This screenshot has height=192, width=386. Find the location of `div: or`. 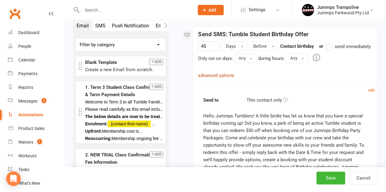

div: or is located at coordinates (342, 46).